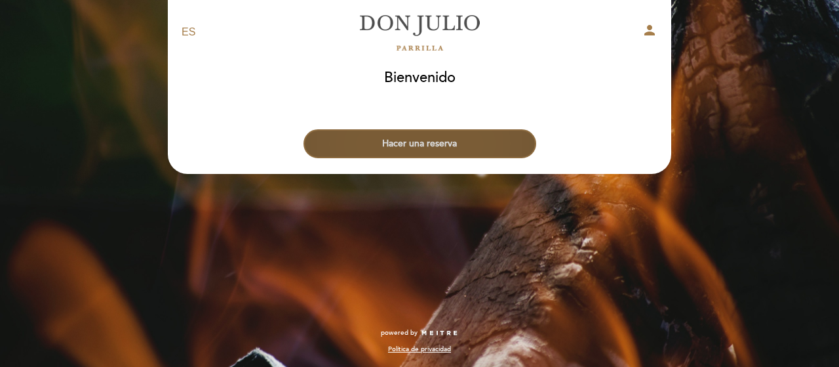  What do you see at coordinates (399, 332) in the screenshot?
I see `span: powered by` at bounding box center [399, 332].